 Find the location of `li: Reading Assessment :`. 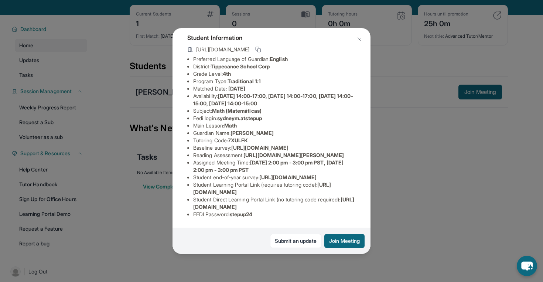

li: Reading Assessment : is located at coordinates (275, 155).